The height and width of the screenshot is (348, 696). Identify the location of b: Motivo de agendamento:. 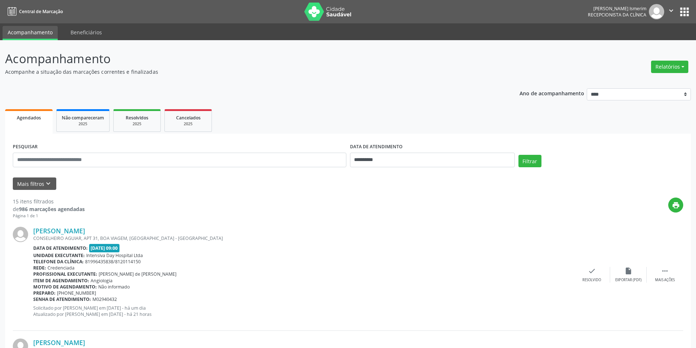
(65, 287).